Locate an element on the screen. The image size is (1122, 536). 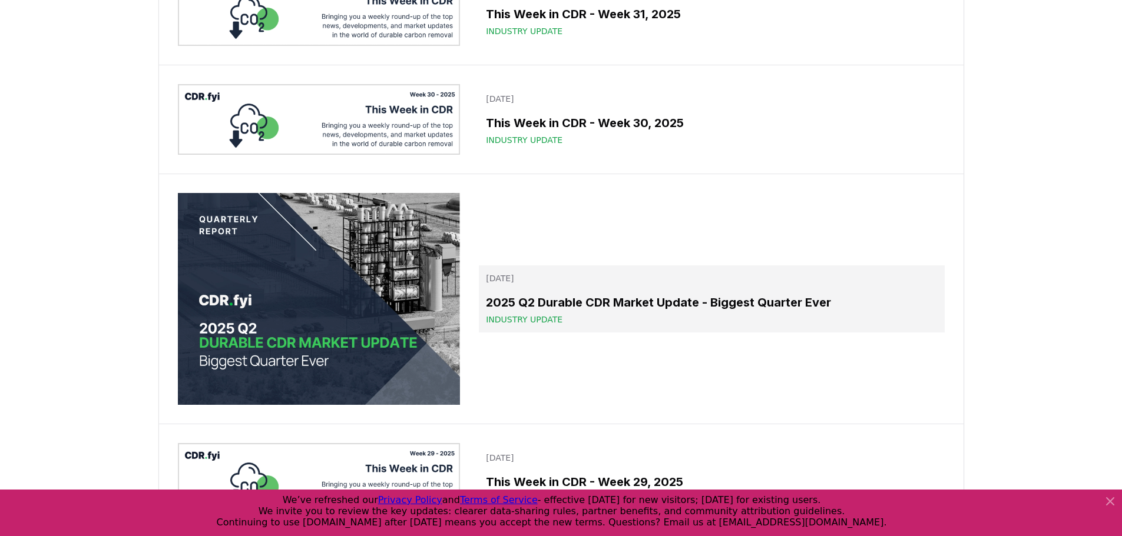
h3: 2025 Q2 Durable CDR Market Update - Biggest Quarter Ever is located at coordinates (711, 303).